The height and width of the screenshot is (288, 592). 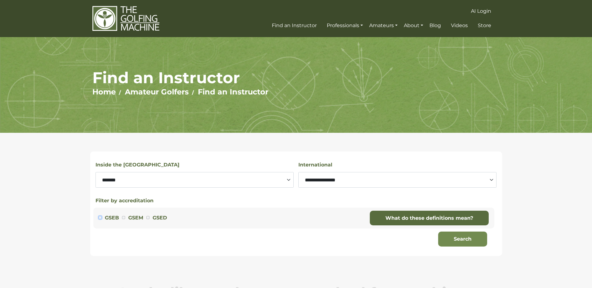 I want to click on img: The Golfing Machine, so click(x=126, y=18).